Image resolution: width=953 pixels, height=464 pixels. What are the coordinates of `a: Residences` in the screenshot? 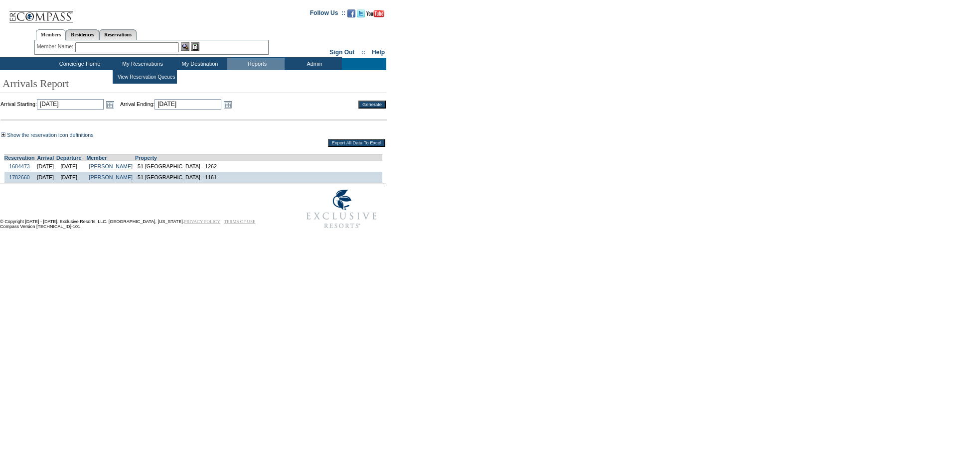 It's located at (82, 34).